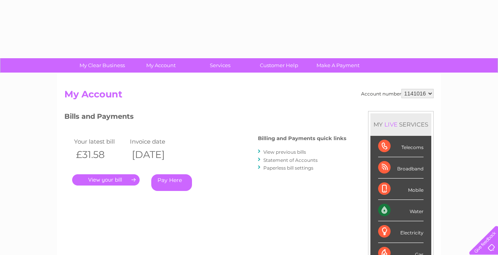 This screenshot has width=498, height=255. I want to click on div: MY SERVICES, so click(401, 124).